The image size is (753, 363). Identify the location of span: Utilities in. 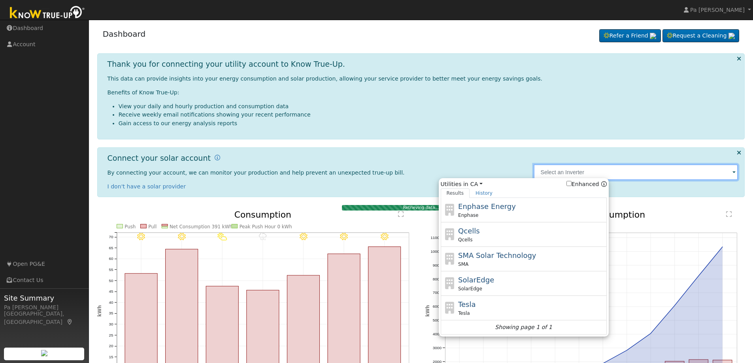
(524, 184).